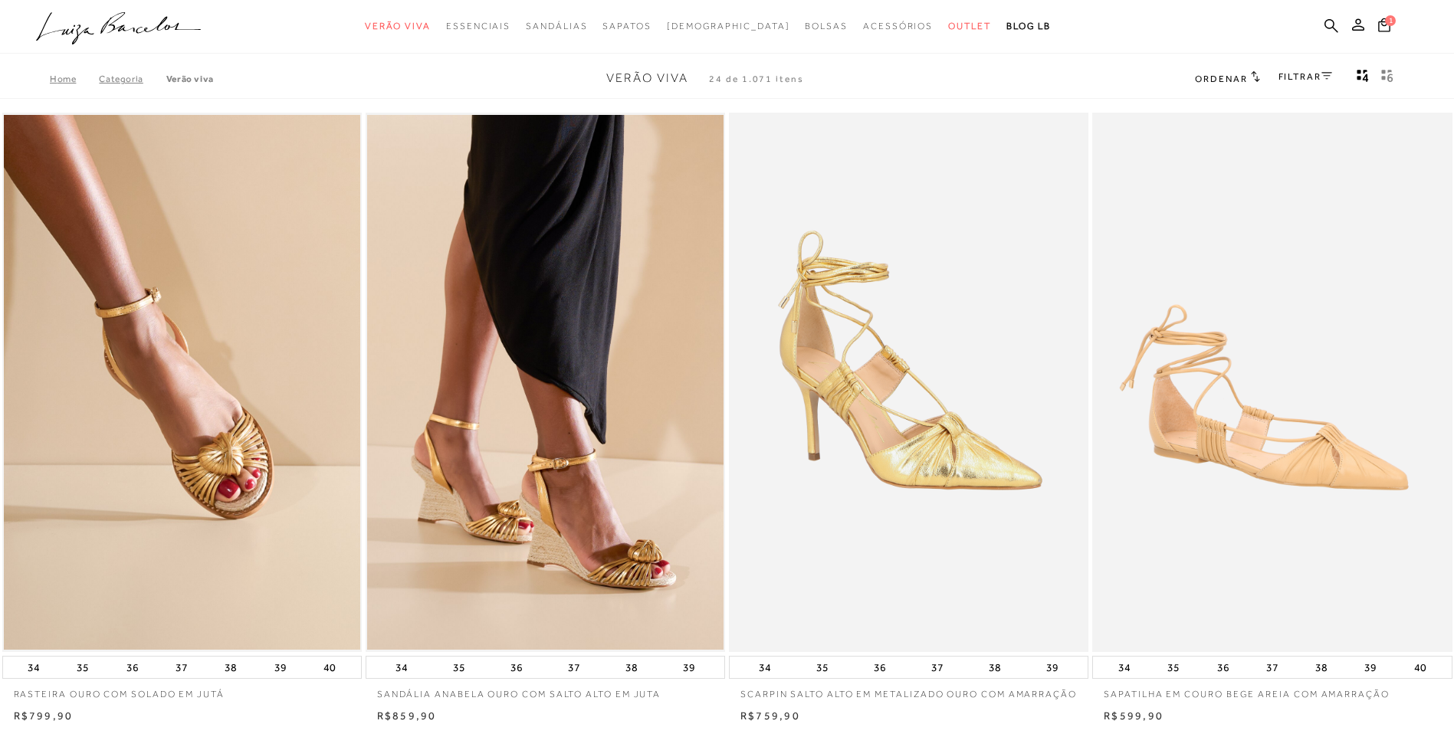 This screenshot has height=737, width=1454. Describe the element at coordinates (44, 716) in the screenshot. I see `span: R$799,90` at that location.